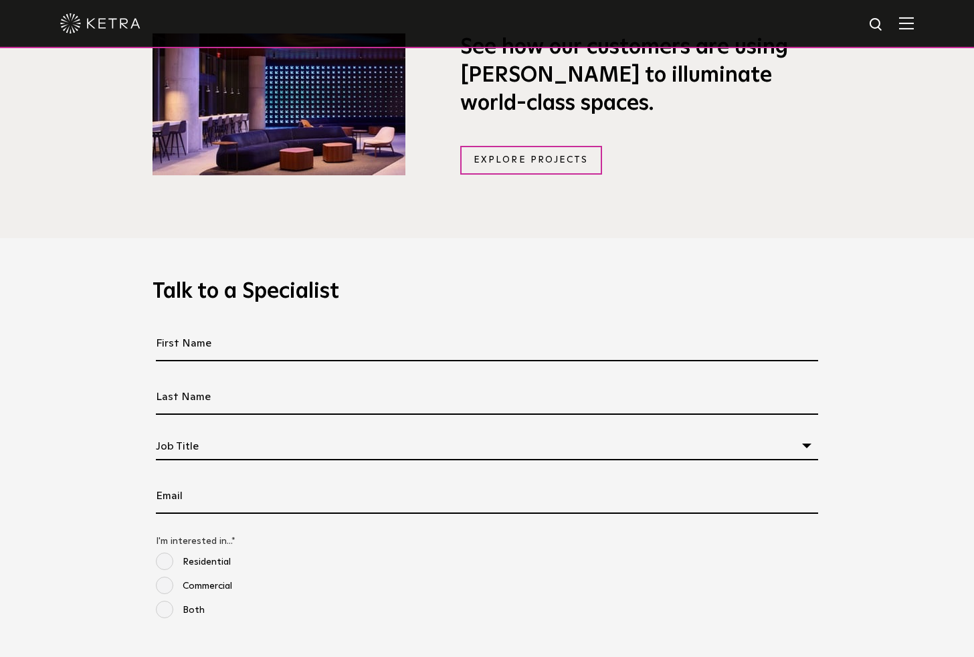 This screenshot has width=974, height=657. I want to click on span: Residential, so click(193, 562).